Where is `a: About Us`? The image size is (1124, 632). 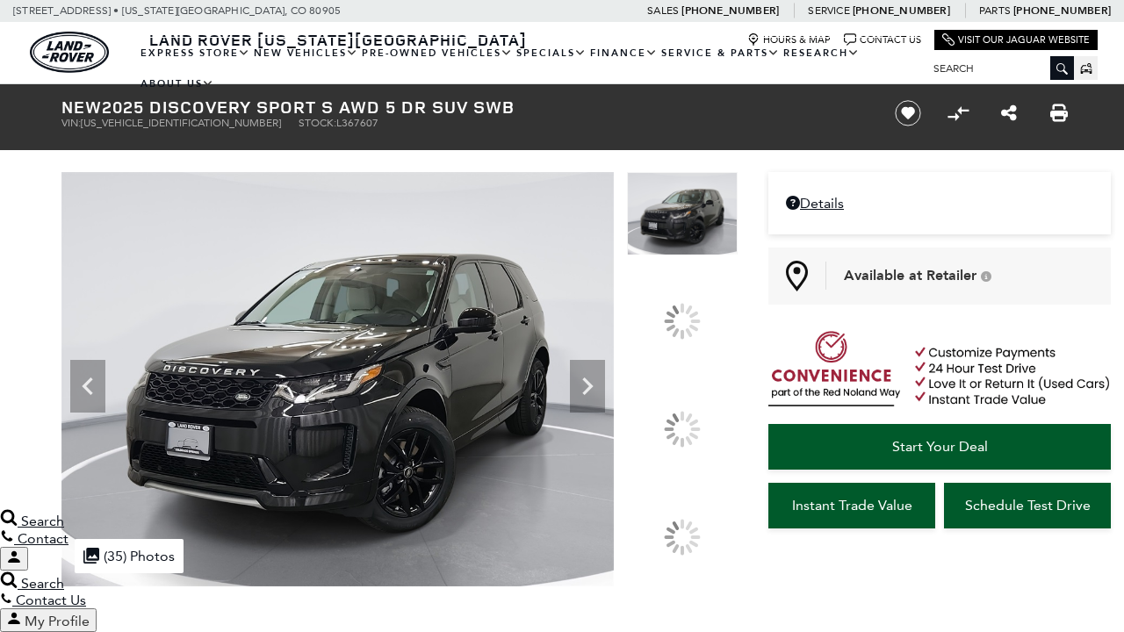
a: About Us is located at coordinates (177, 83).